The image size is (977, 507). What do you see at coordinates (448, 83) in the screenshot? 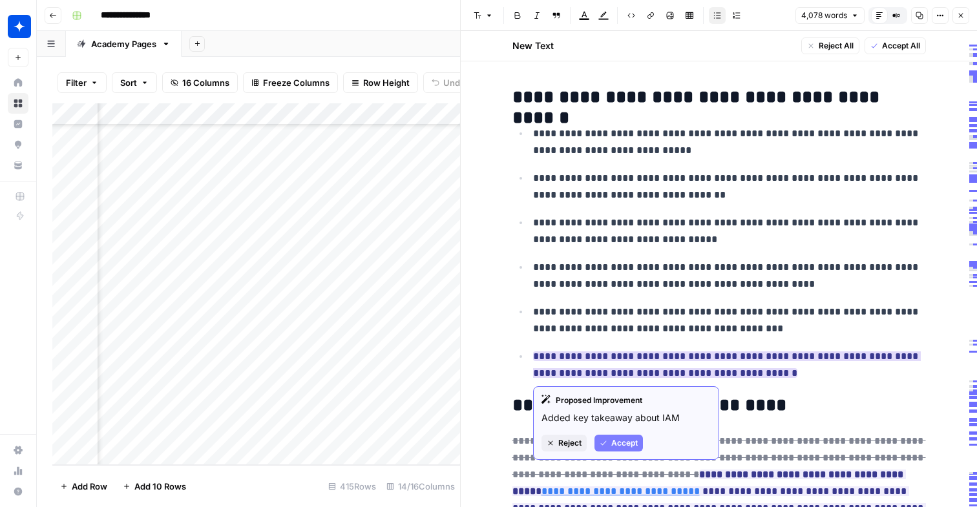
I see `button: Undo` at bounding box center [448, 83].